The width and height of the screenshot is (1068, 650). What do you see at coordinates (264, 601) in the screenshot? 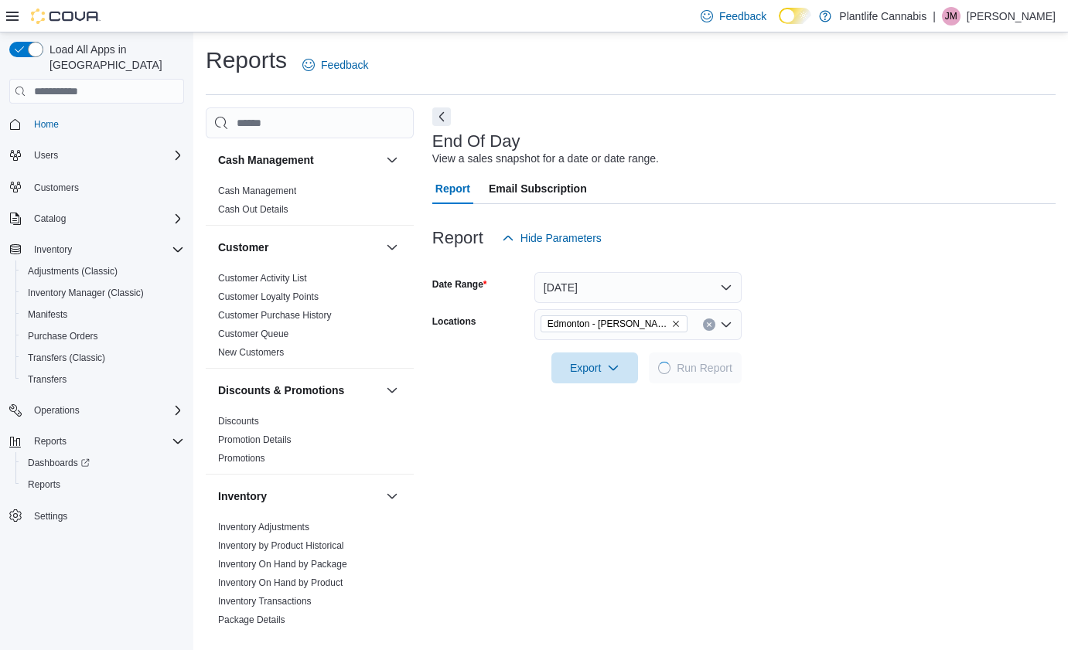
I see `span: Inventory Transactions` at bounding box center [264, 601].